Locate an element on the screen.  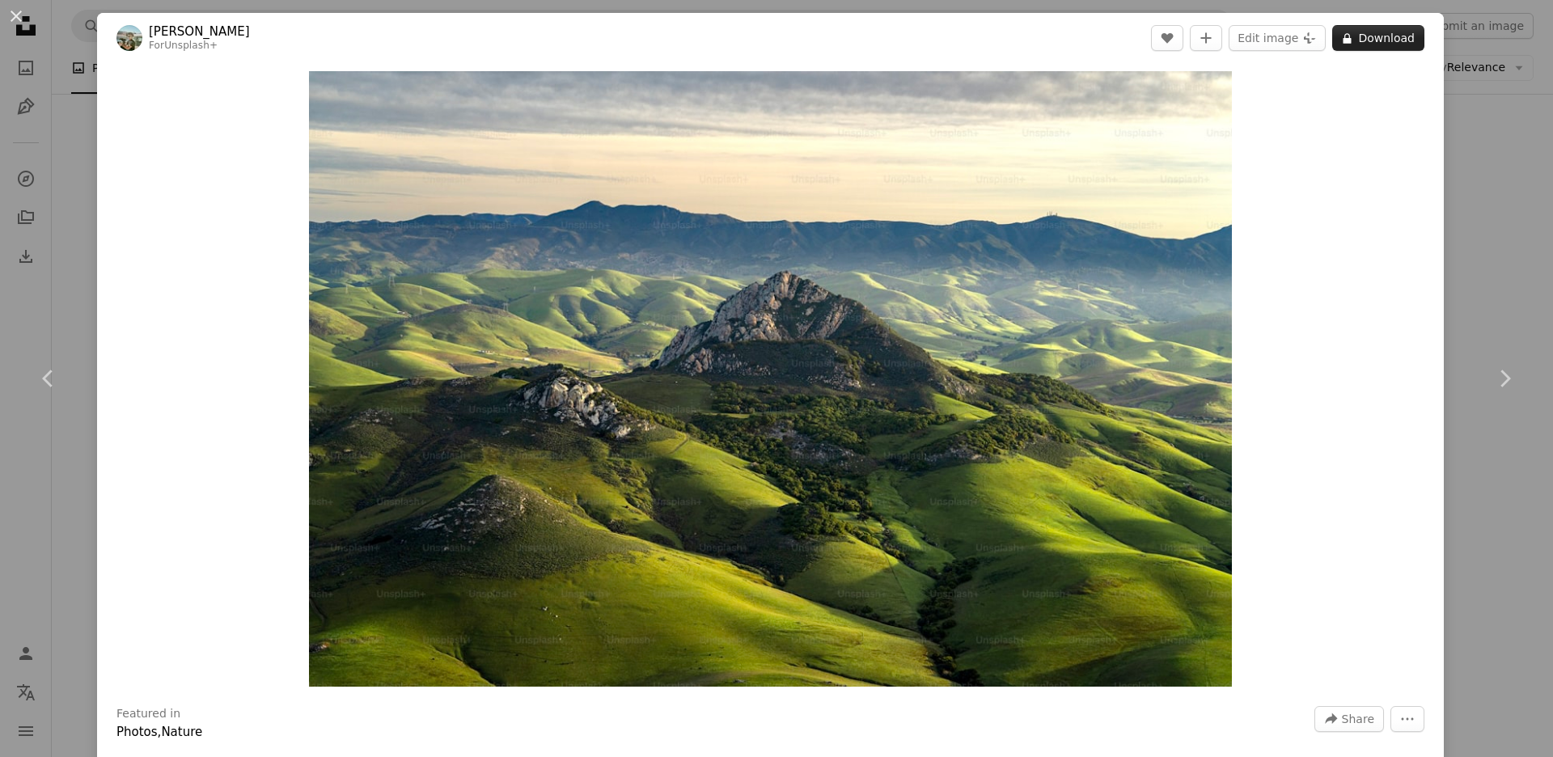
button: Zoom in on this image is located at coordinates (771, 379).